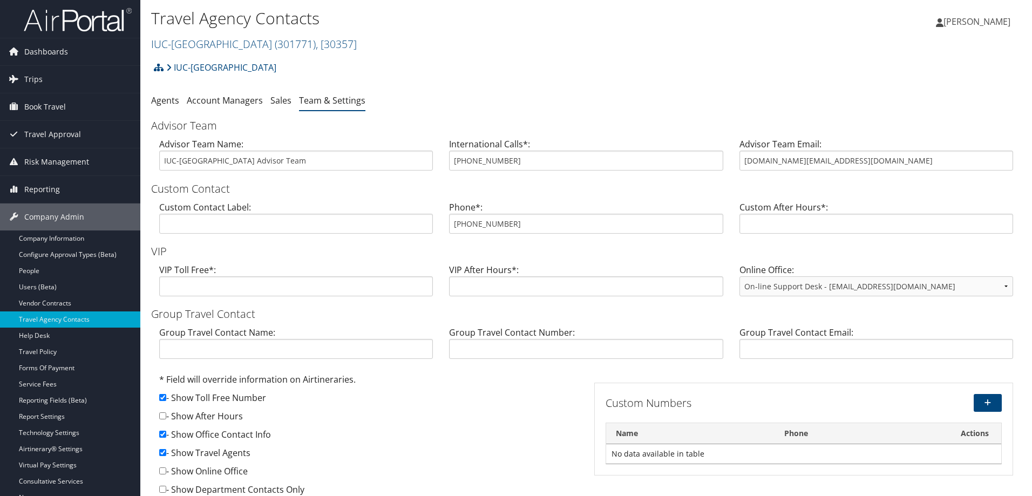 The height and width of the screenshot is (496, 1032). I want to click on div: VIP Toll Free*:, so click(296, 284).